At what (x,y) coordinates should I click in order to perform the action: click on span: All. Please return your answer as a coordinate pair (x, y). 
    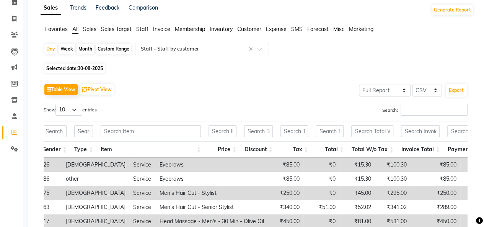
    Looking at the image, I should click on (75, 29).